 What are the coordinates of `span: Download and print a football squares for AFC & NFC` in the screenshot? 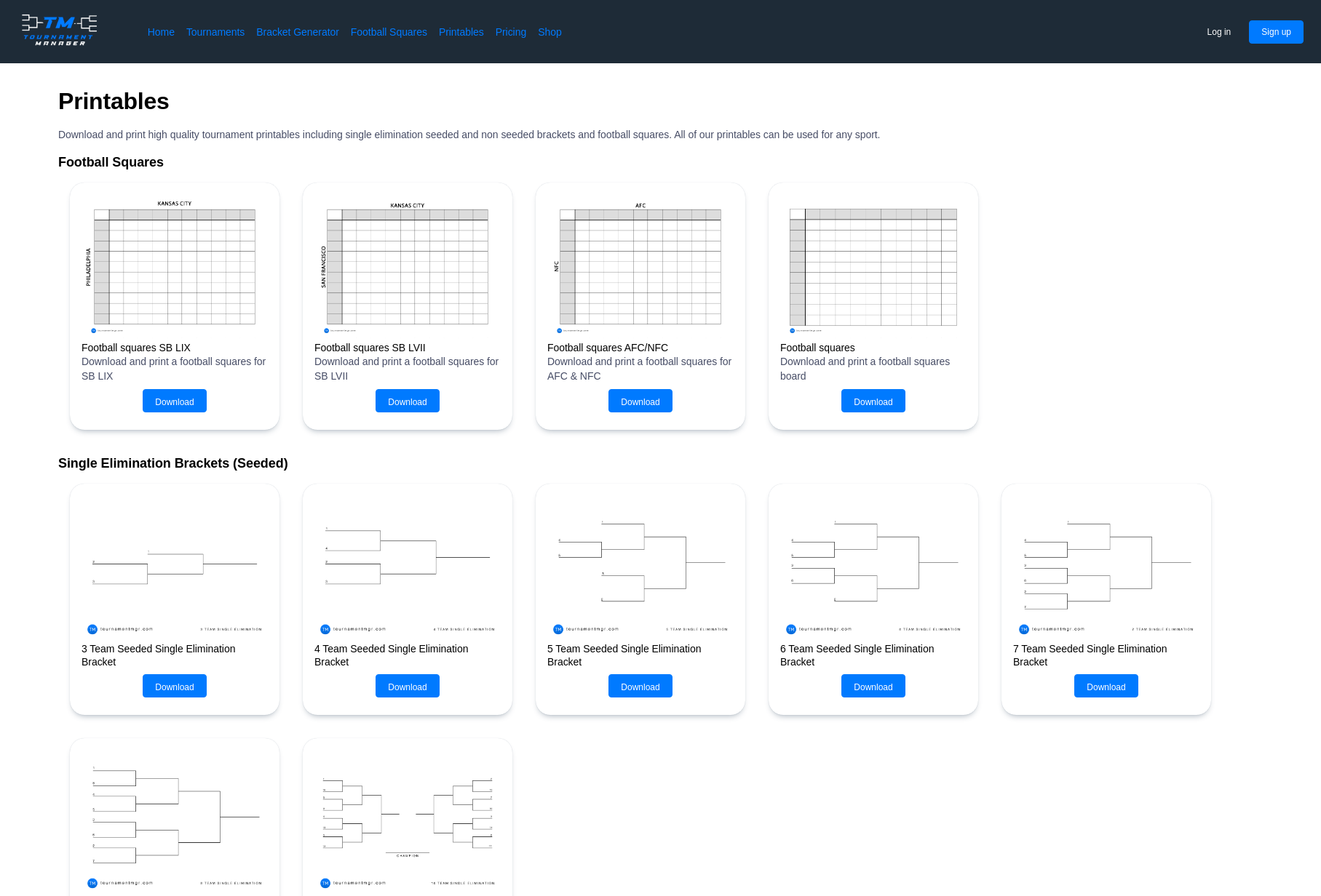 It's located at (639, 368).